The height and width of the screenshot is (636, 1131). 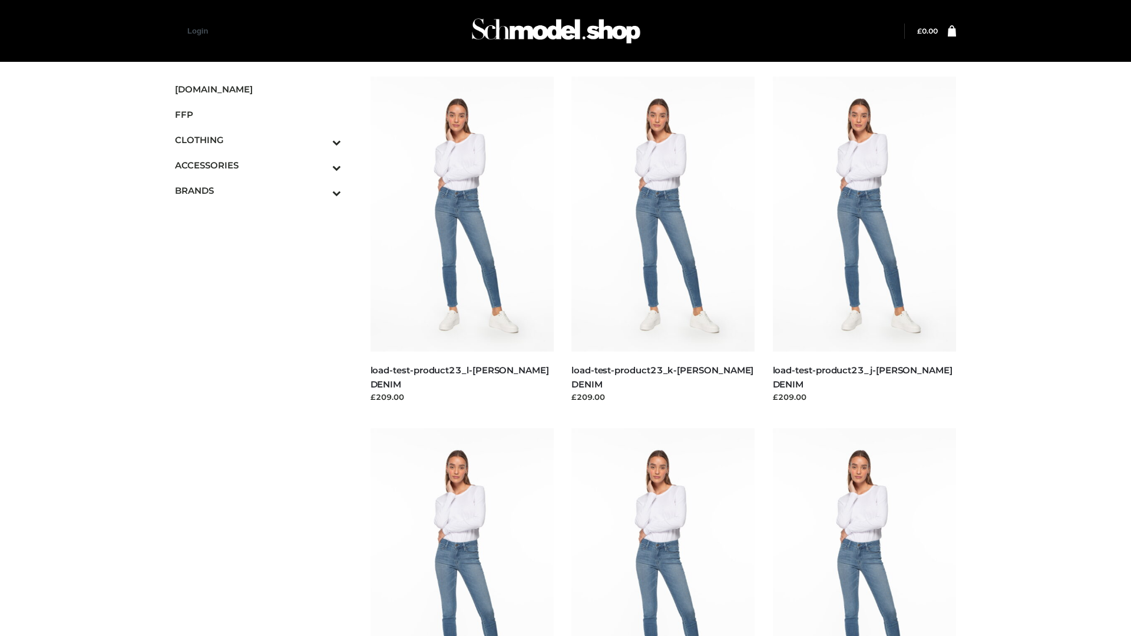 What do you see at coordinates (258, 190) in the screenshot?
I see `a: BRANDSToggle Submenu` at bounding box center [258, 190].